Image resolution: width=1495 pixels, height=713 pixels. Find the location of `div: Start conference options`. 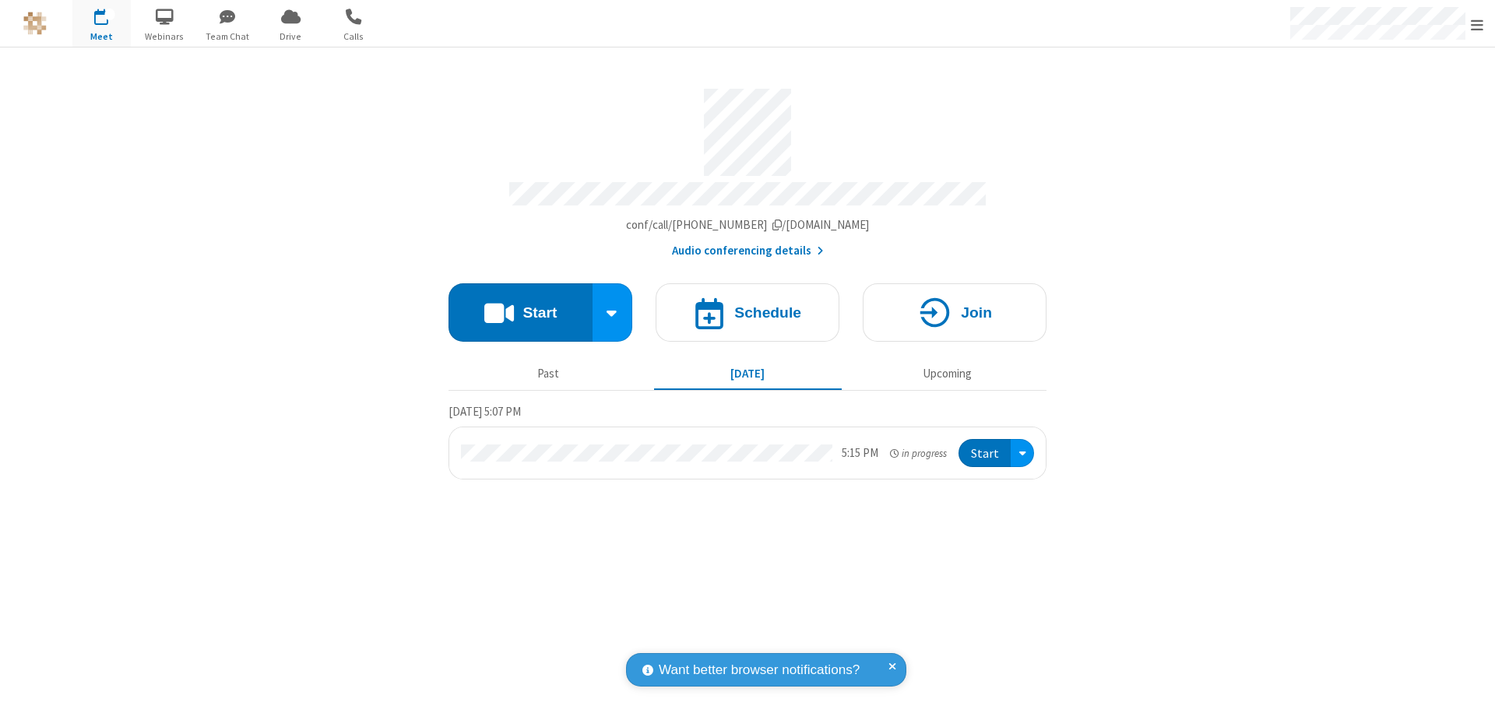

div: Start conference options is located at coordinates (613, 312).